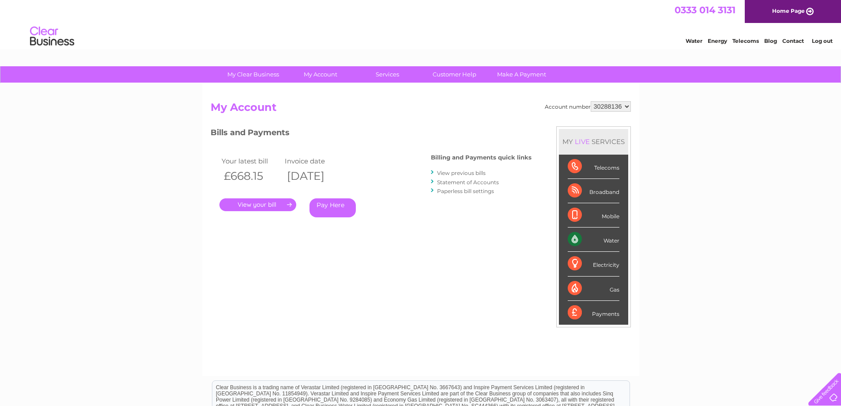 This screenshot has height=406, width=841. Describe the element at coordinates (314, 161) in the screenshot. I see `td: Invoice date` at that location.